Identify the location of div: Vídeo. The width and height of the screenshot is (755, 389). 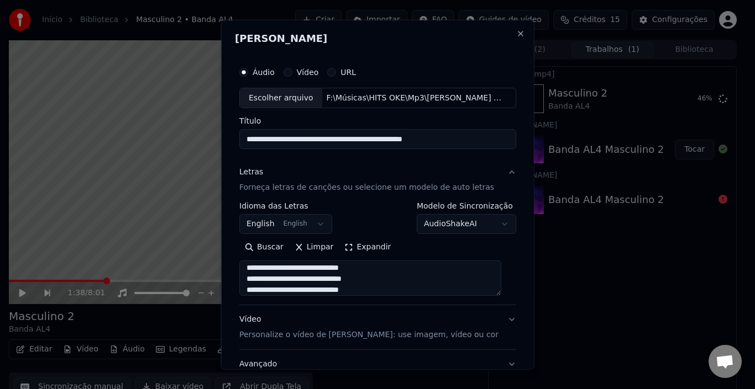
(368, 328).